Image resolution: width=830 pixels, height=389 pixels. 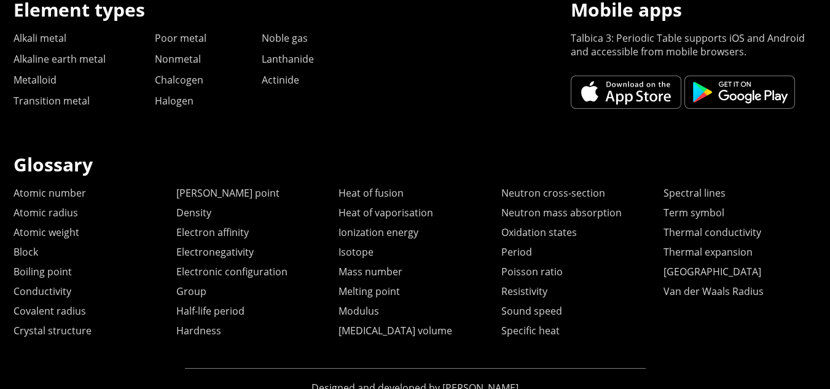 What do you see at coordinates (693, 45) in the screenshot?
I see `p: Talbica 3: Periodic Table supports iOS and Android and accessible from mobile browsers.` at bounding box center [693, 45].